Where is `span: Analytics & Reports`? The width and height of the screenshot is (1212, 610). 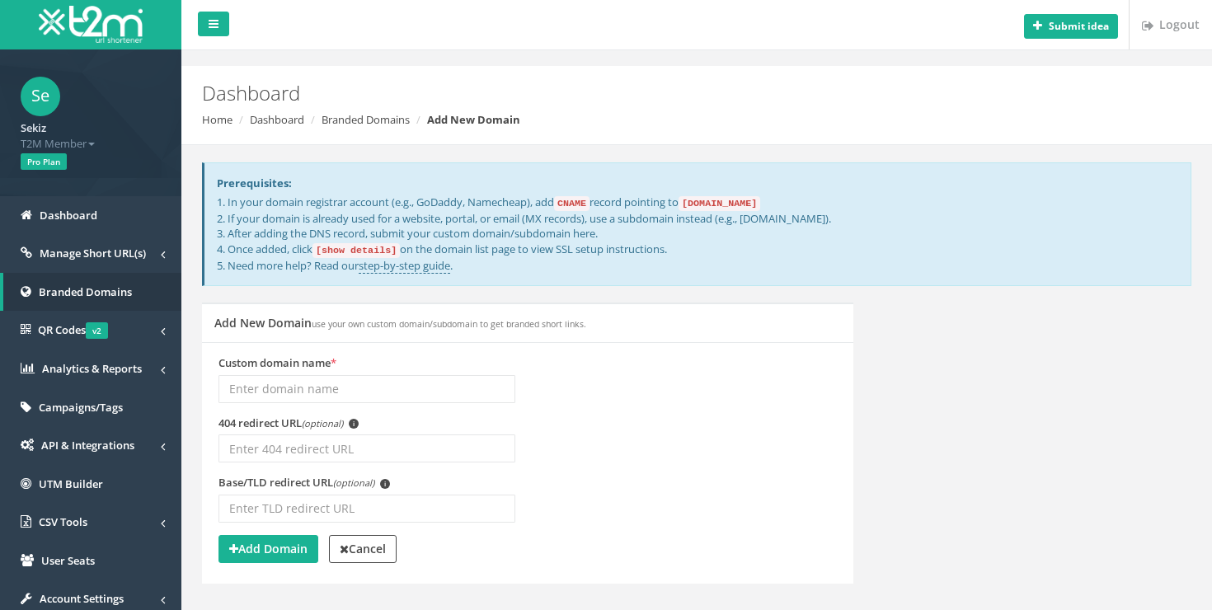 span: Analytics & Reports is located at coordinates (91, 368).